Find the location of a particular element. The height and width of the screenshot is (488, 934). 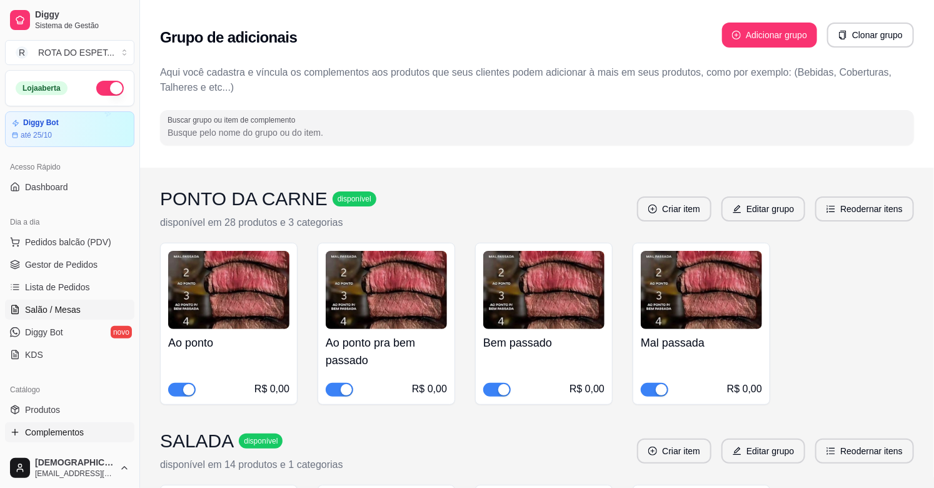

p: disponível em 14 produtos e 1 categorias is located at coordinates (251, 465).